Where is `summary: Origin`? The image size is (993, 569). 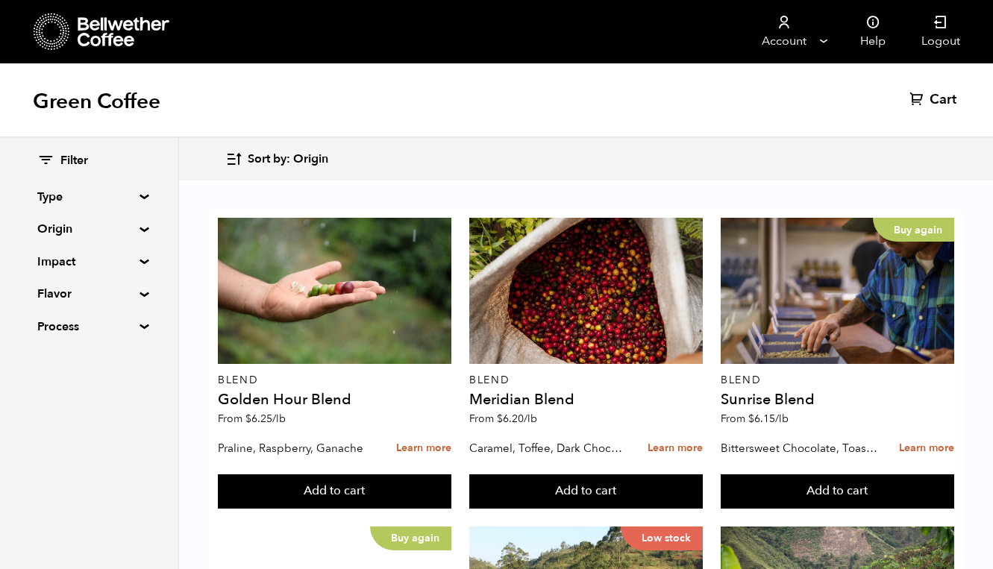
summary: Origin is located at coordinates (89, 229).